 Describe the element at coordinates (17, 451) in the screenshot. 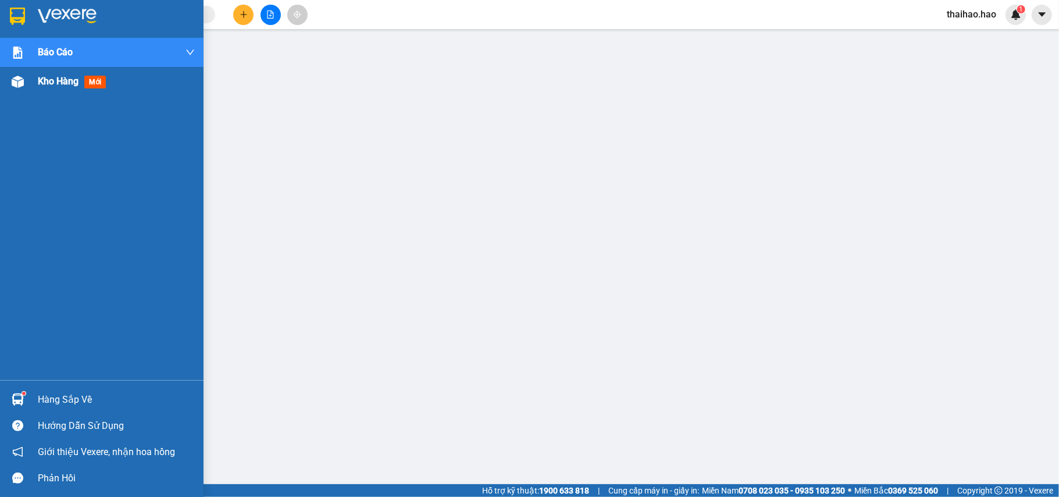

I see `span: notification` at that location.